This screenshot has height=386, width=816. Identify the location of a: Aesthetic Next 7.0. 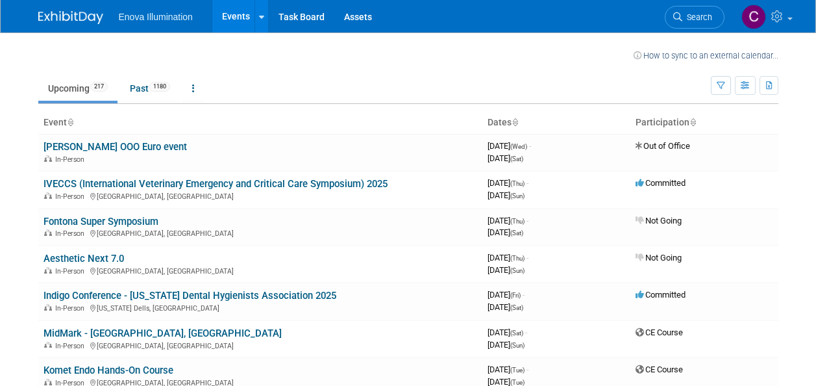
(84, 258).